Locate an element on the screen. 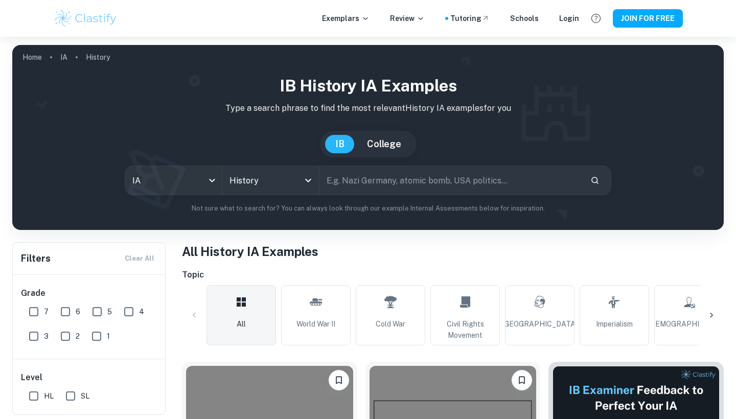 This screenshot has height=419, width=736. h6: Filters is located at coordinates (36, 259).